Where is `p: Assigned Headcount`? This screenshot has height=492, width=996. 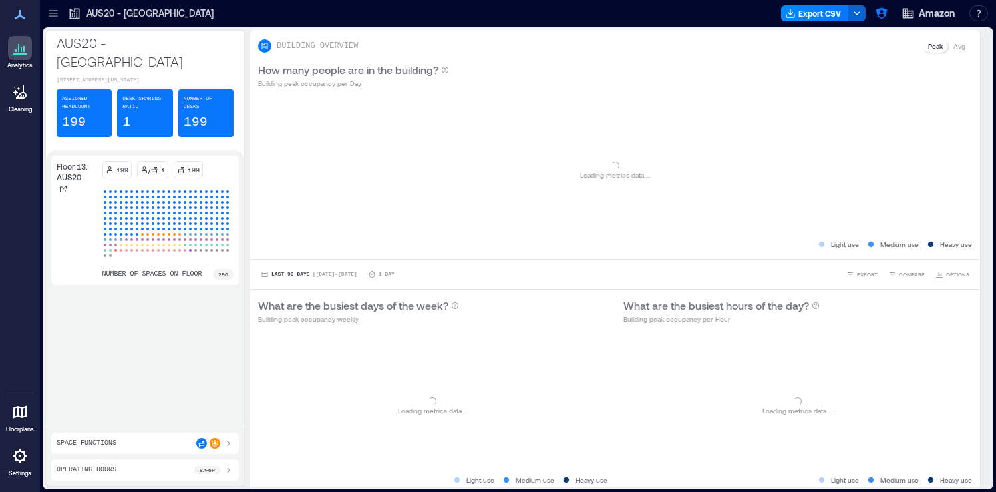
p: Assigned Headcount is located at coordinates (84, 103).